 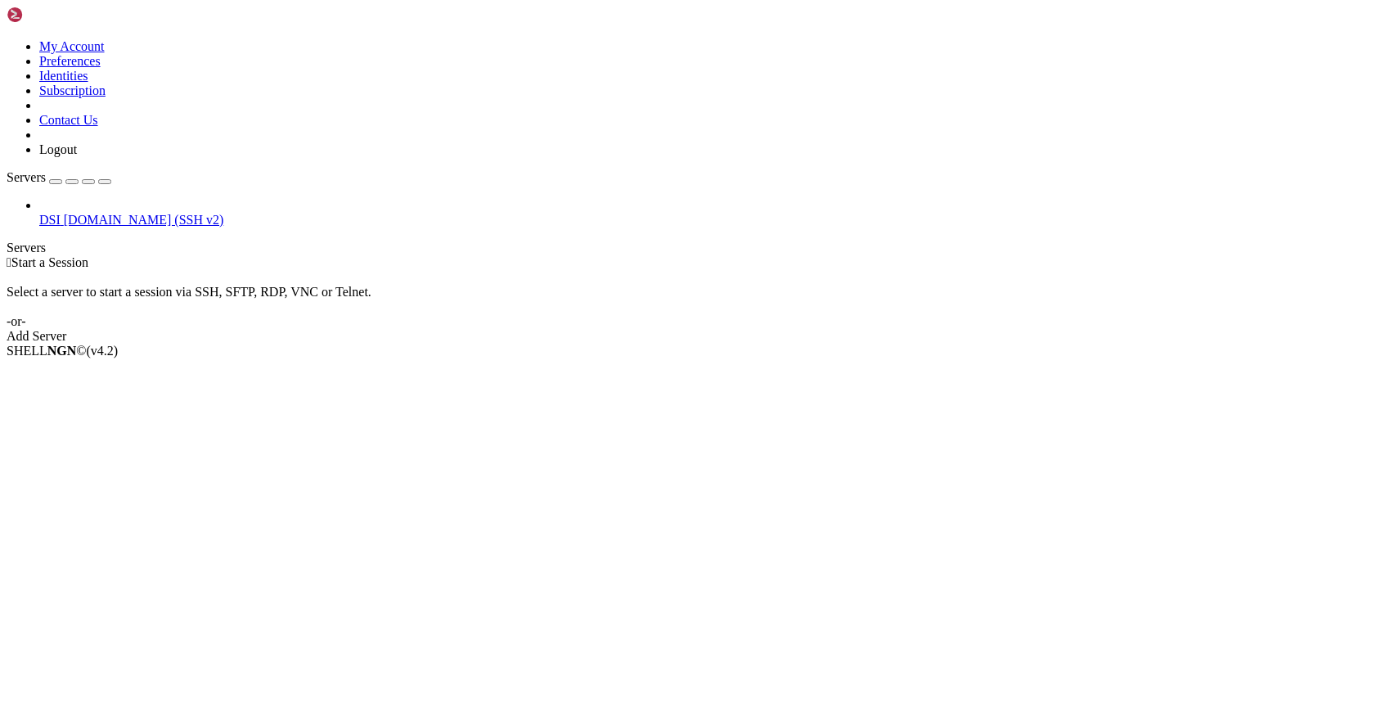 What do you see at coordinates (700, 299) in the screenshot?
I see `div: Select a server to start a session via SSH, SFTP, RDP, VNC or Telnet. -or-` at bounding box center [700, 299].